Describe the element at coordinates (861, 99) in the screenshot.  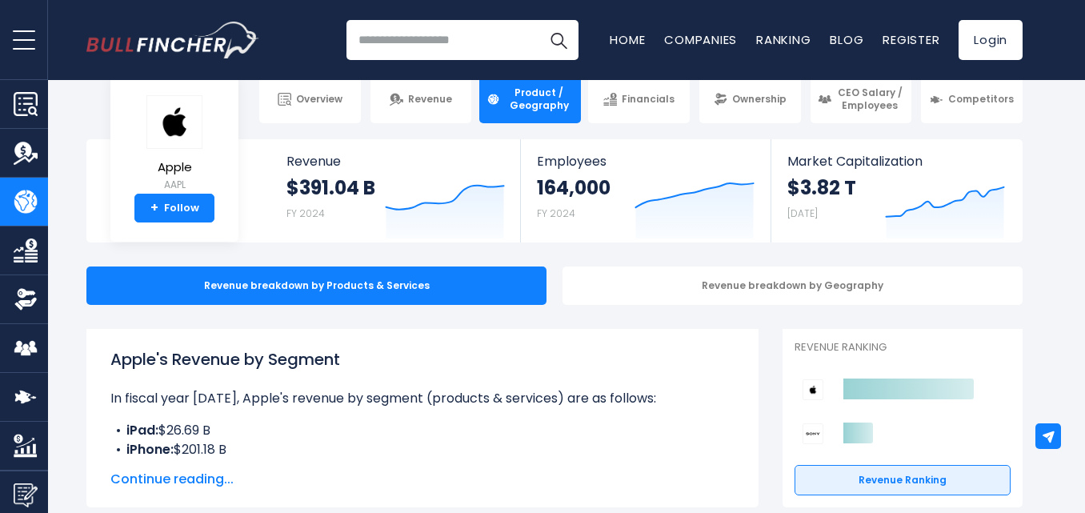
I see `a: CEO Salary / Employees` at that location.